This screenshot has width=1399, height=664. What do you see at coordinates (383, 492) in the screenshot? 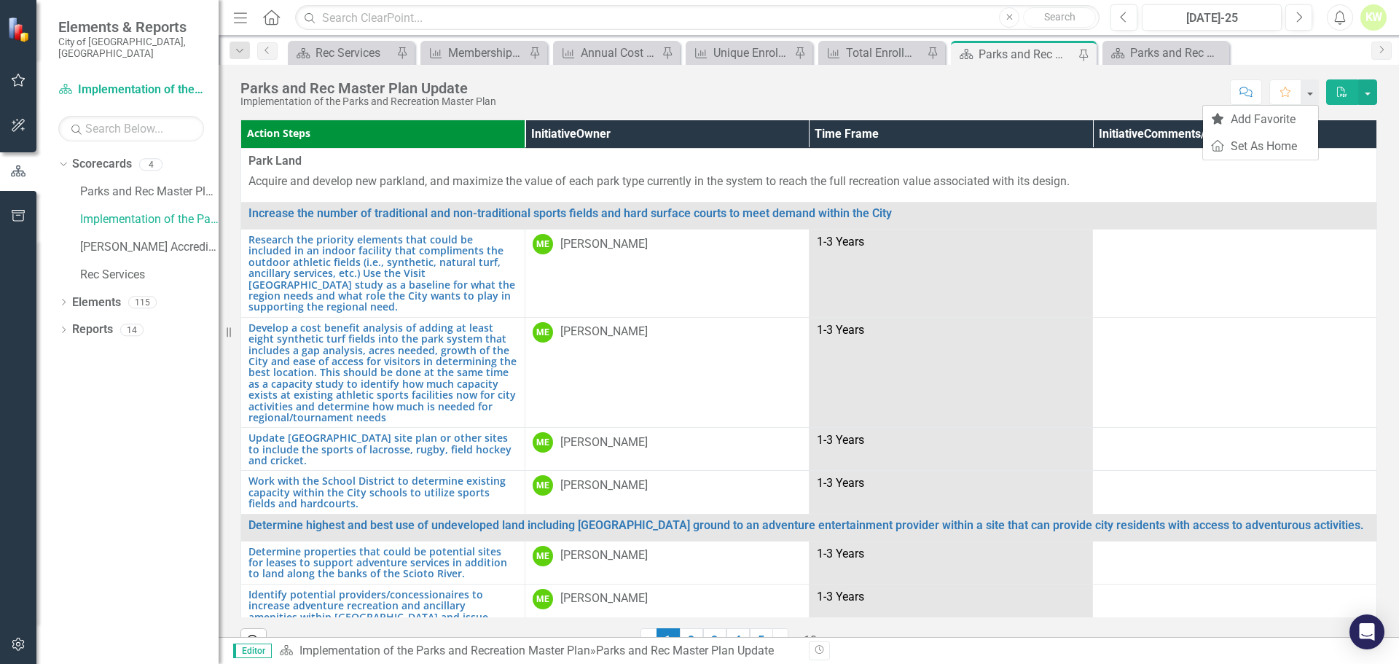
I see `a: Work with the School District to determine existing capacity within the City schools to utilize s...` at bounding box center [383, 492].